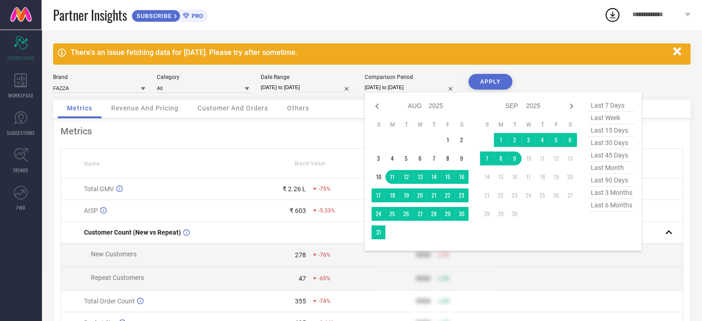 Image resolution: width=702 pixels, height=321 pixels. I want to click on span: Revenue And Pricing, so click(145, 108).